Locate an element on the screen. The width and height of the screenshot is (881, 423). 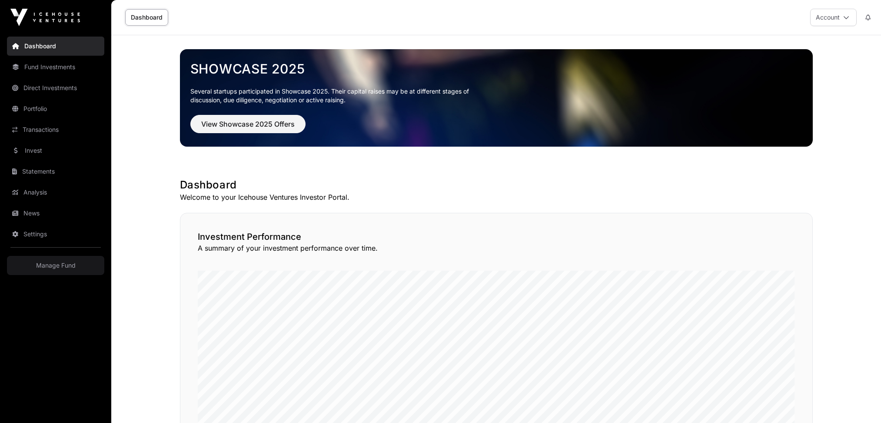
a: Direct Investments is located at coordinates (56, 88).